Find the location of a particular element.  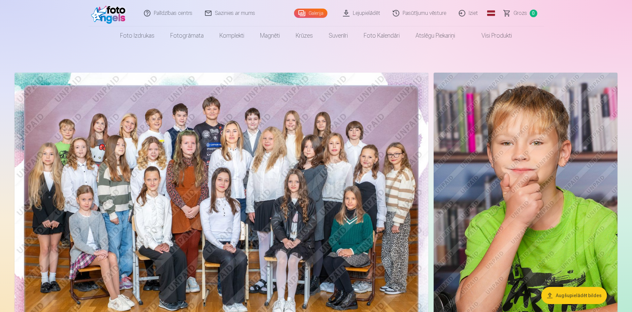

a: Foto izdrukas is located at coordinates (137, 36).